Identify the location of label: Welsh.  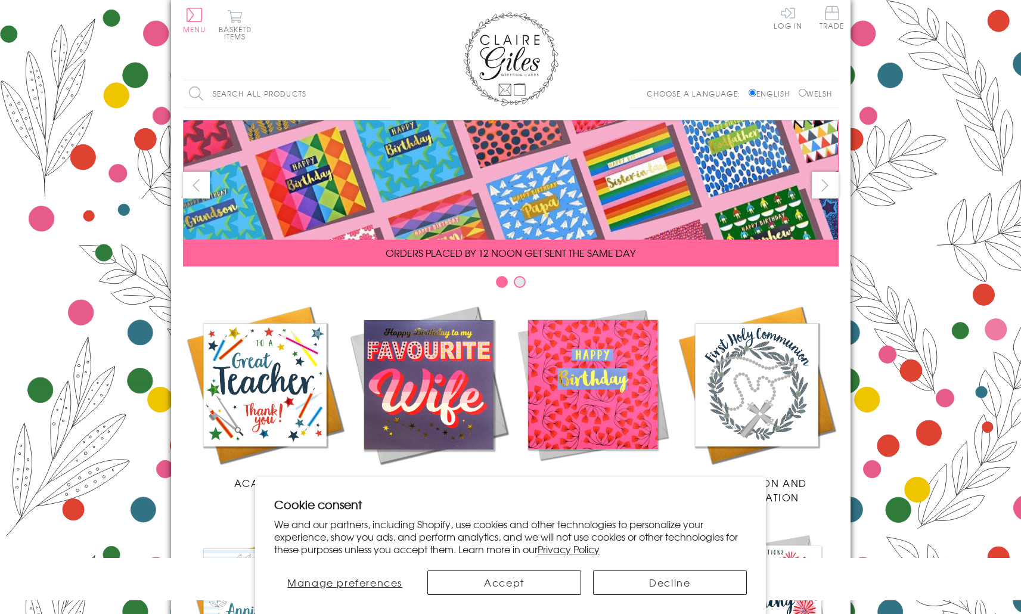
(816, 94).